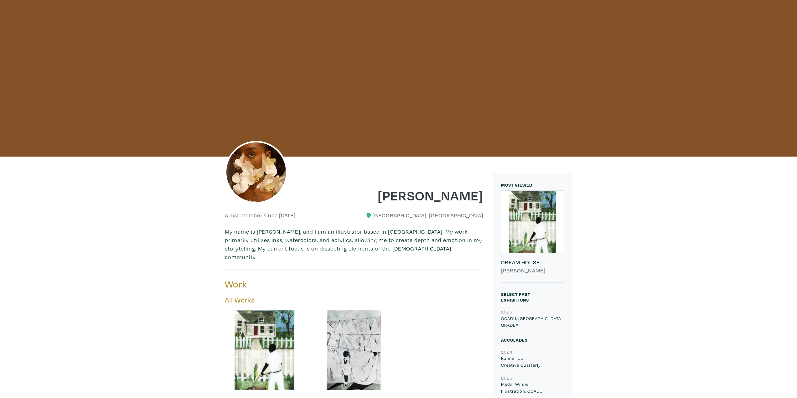 The height and width of the screenshot is (398, 797). Describe the element at coordinates (354, 300) in the screenshot. I see `h5: All Works` at that location.